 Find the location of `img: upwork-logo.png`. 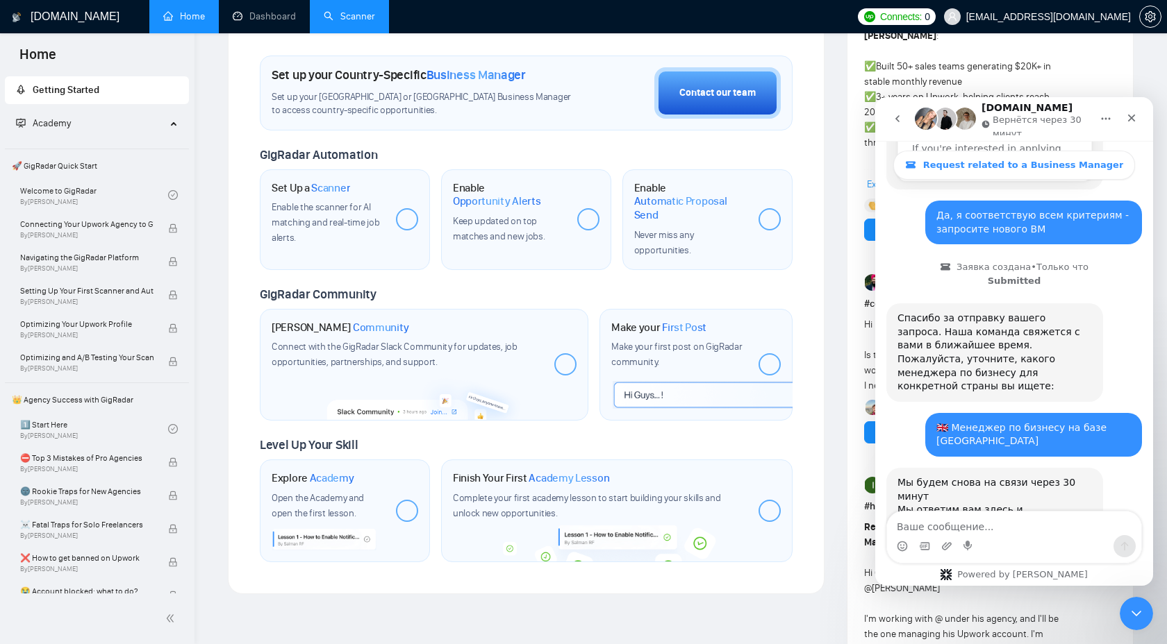

img: upwork-logo.png is located at coordinates (870, 17).